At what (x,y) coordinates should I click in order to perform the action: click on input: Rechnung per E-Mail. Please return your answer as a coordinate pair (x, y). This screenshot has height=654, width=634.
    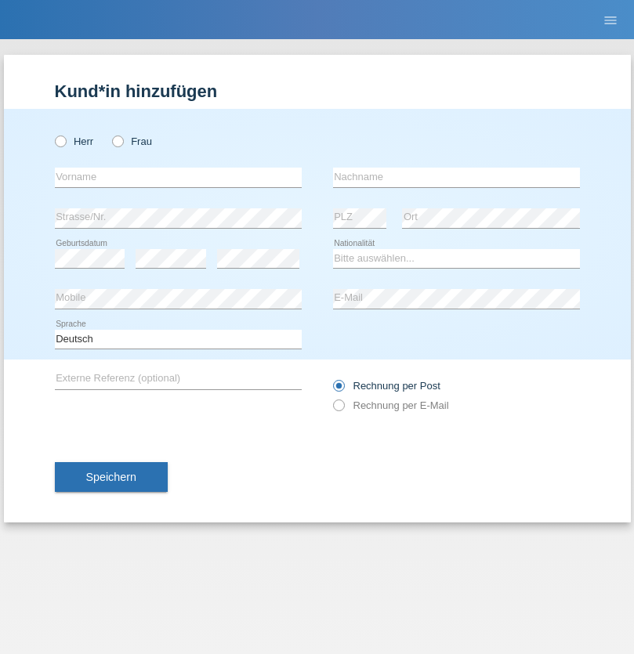
    Looking at the image, I should click on (338, 409).